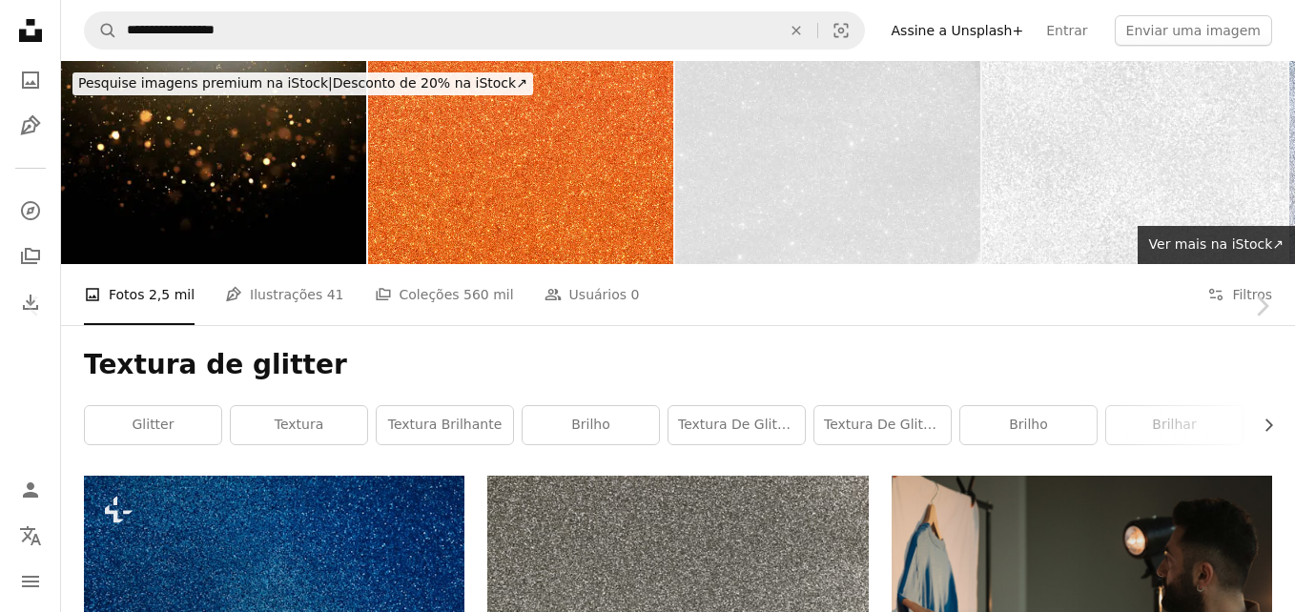 This screenshot has height=612, width=1295. What do you see at coordinates (592, 295) in the screenshot?
I see `a: Usuários 0` at bounding box center [592, 295].